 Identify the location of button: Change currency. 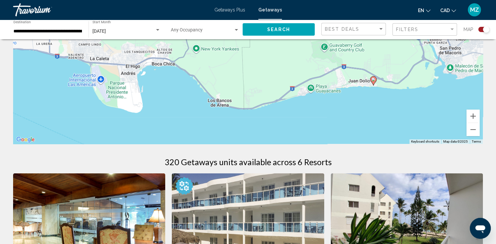
(448, 10).